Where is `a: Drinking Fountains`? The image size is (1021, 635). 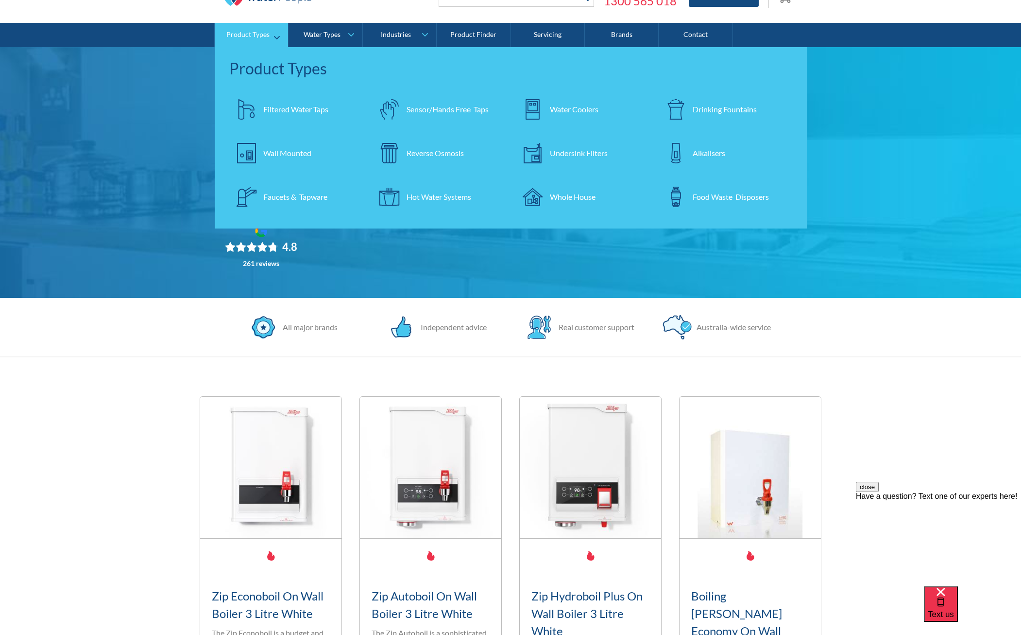
a: Drinking Fountains is located at coordinates (726, 109).